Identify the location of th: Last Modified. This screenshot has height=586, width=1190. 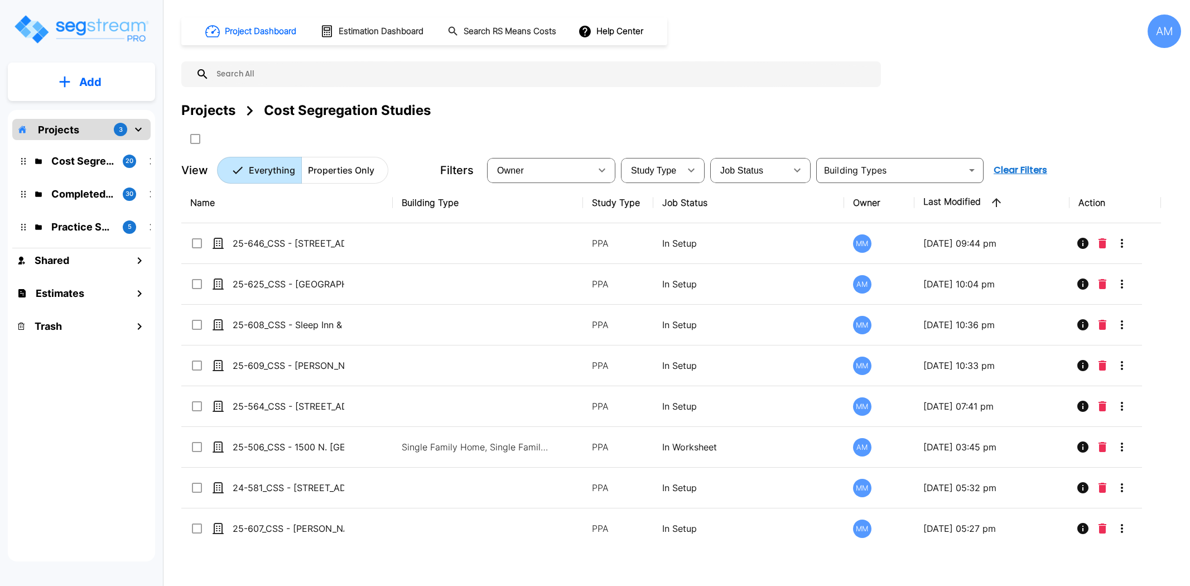
(992, 203).